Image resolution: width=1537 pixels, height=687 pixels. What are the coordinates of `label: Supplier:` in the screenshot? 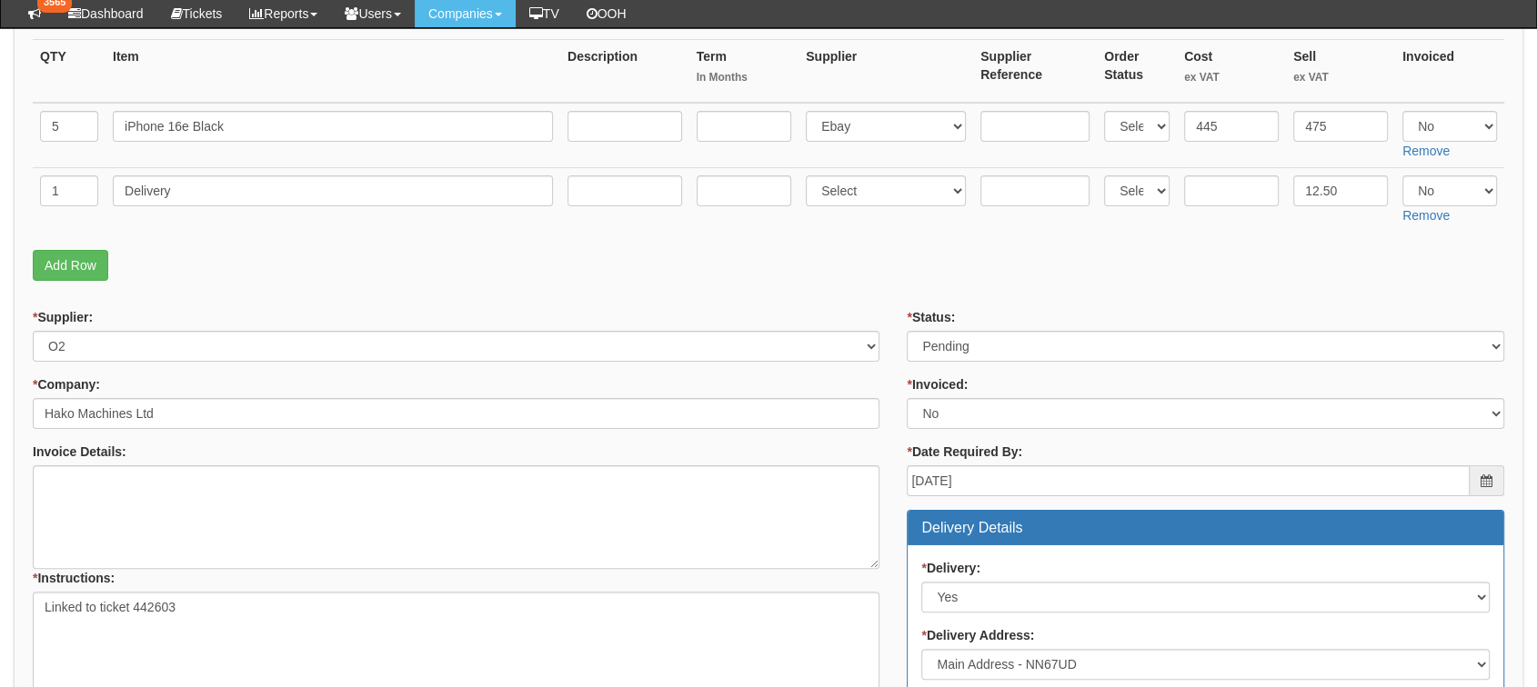 It's located at (63, 317).